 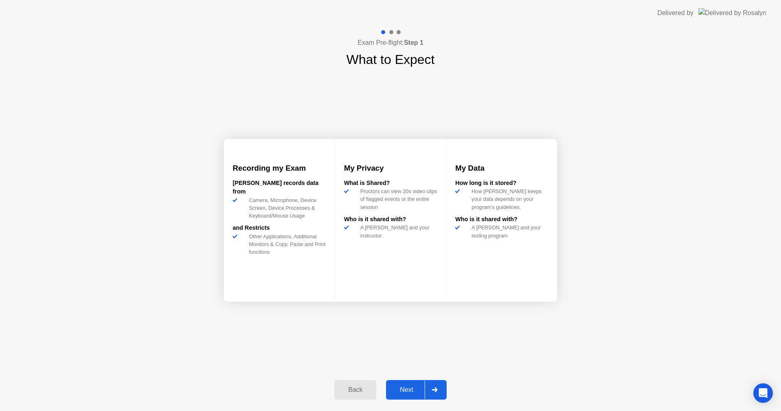 What do you see at coordinates (286, 208) in the screenshot?
I see `div: Camera, Microphone, Device Screen, Device Processes & Keyboard/Mouse Usage` at bounding box center [286, 208].